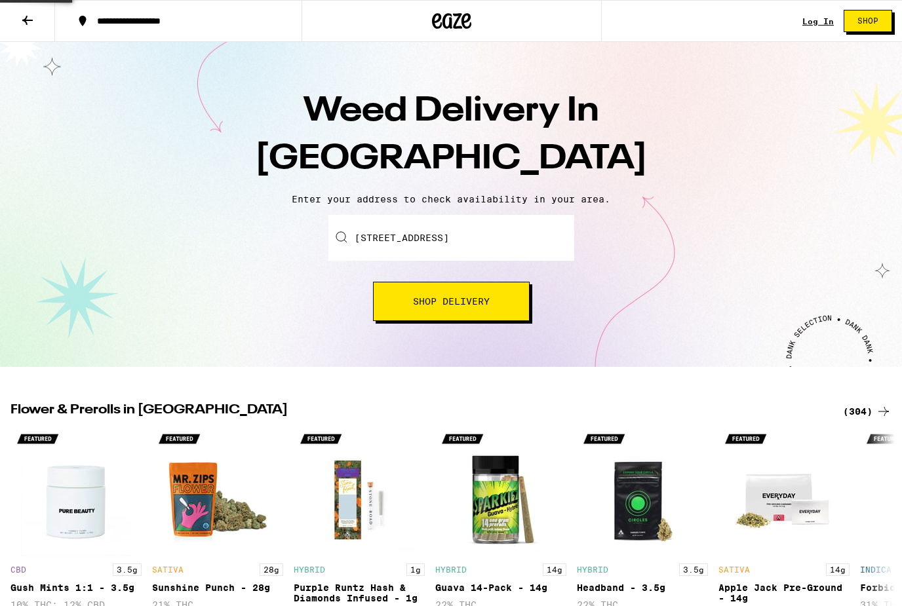 This screenshot has height=606, width=902. I want to click on div: Apple Jack Pre-Ground - 14g, so click(784, 593).